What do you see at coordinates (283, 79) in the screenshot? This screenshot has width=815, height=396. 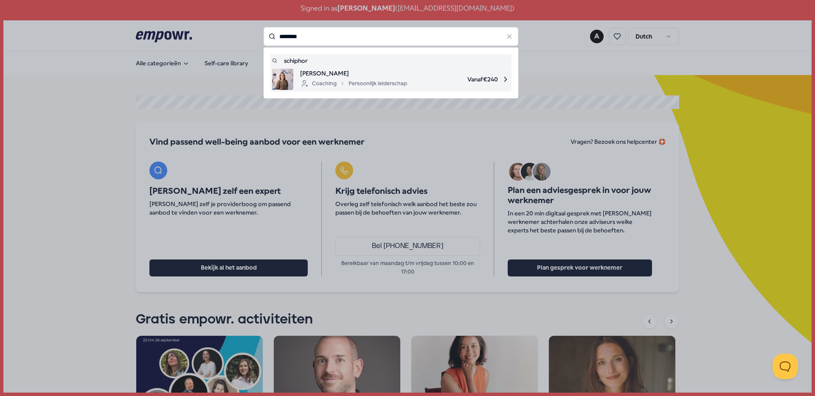 I see `img: product image` at bounding box center [283, 79].